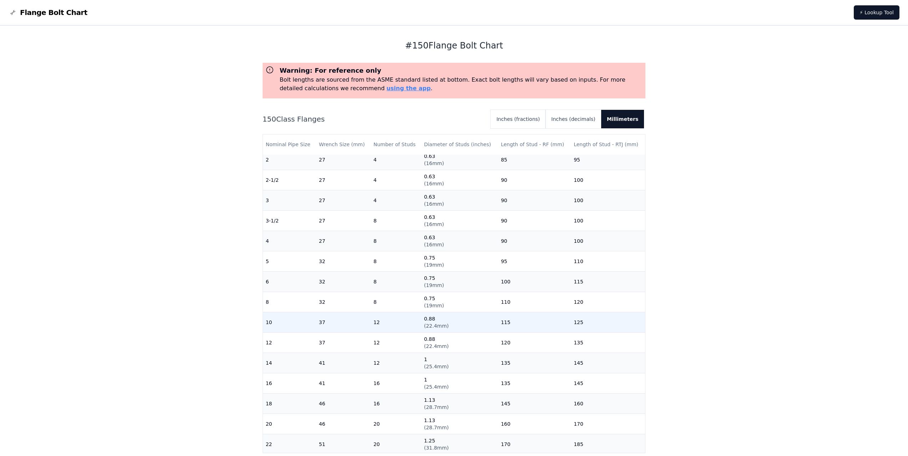 Image resolution: width=908 pixels, height=456 pixels. What do you see at coordinates (459, 403) in the screenshot?
I see `td: 1.13` at bounding box center [459, 403].